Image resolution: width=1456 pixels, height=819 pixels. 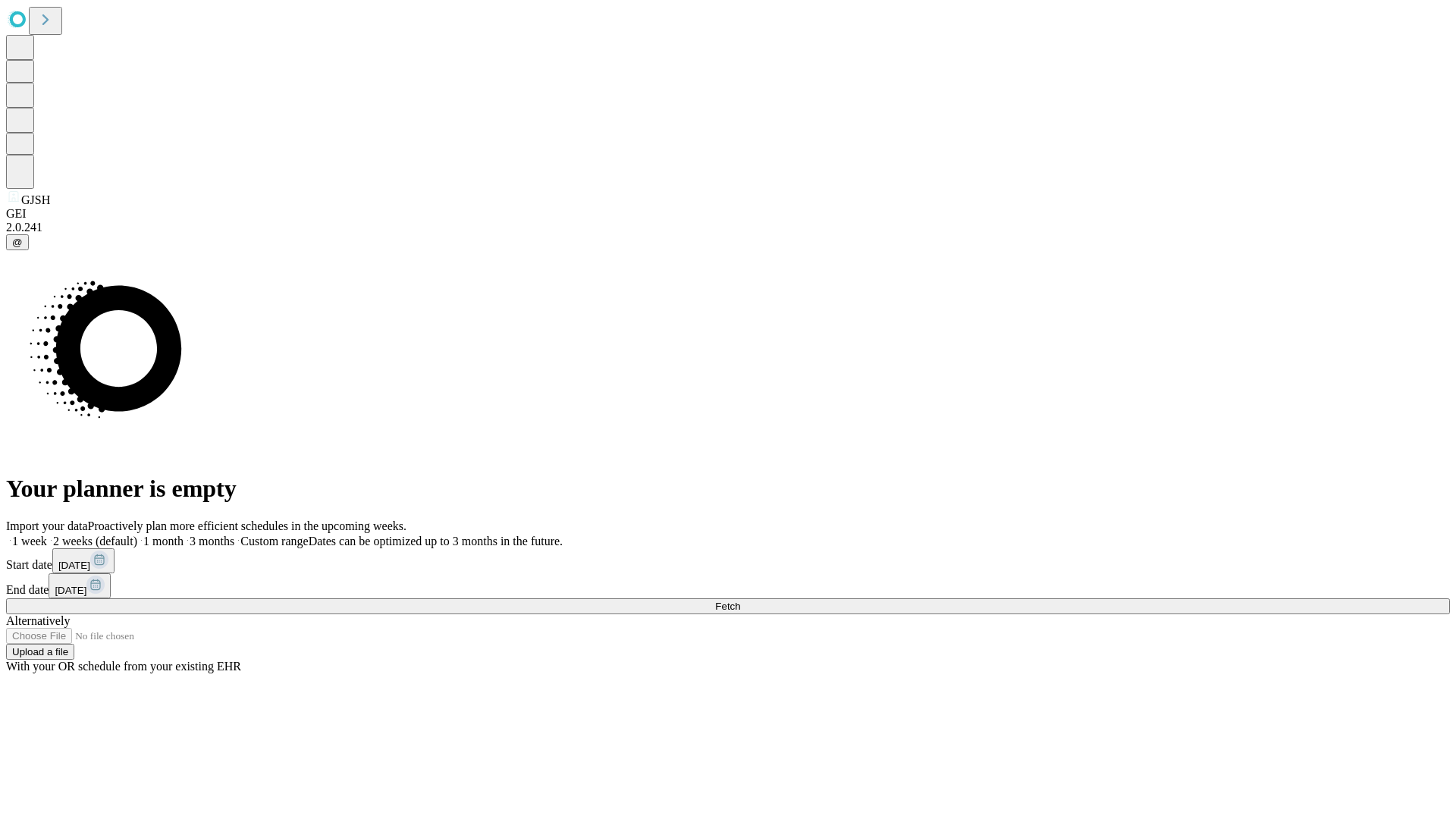 I want to click on span: GJSH, so click(x=35, y=200).